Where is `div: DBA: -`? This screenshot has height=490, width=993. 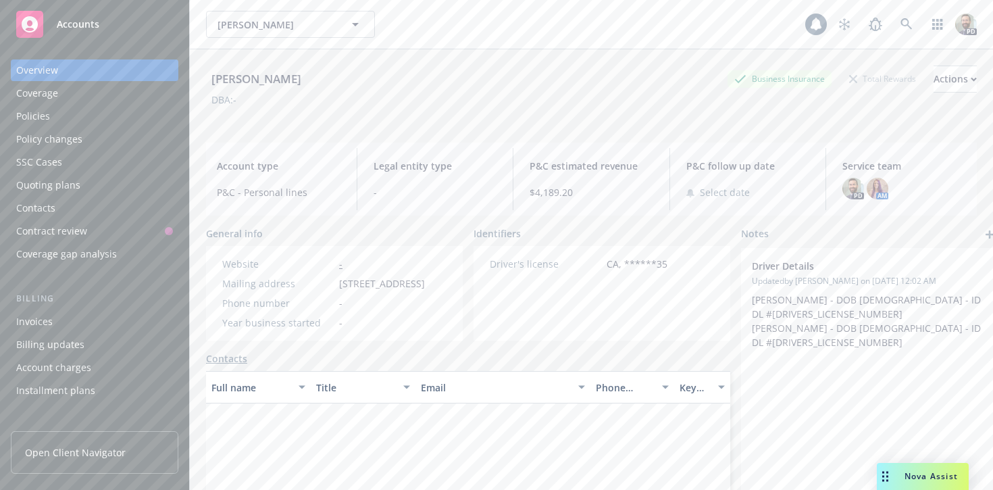 div: DBA: - is located at coordinates (224, 99).